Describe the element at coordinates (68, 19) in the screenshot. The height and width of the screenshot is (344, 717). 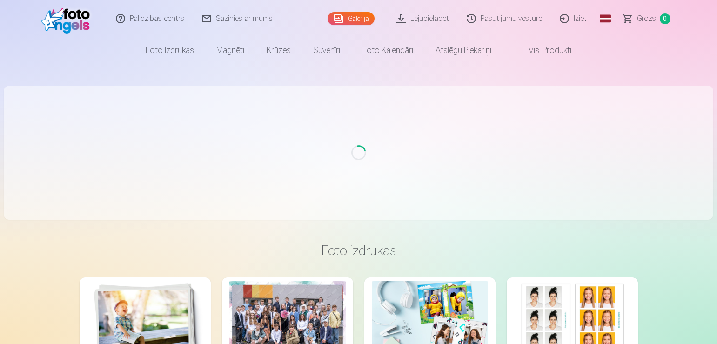
I see `img: /fa3` at that location.